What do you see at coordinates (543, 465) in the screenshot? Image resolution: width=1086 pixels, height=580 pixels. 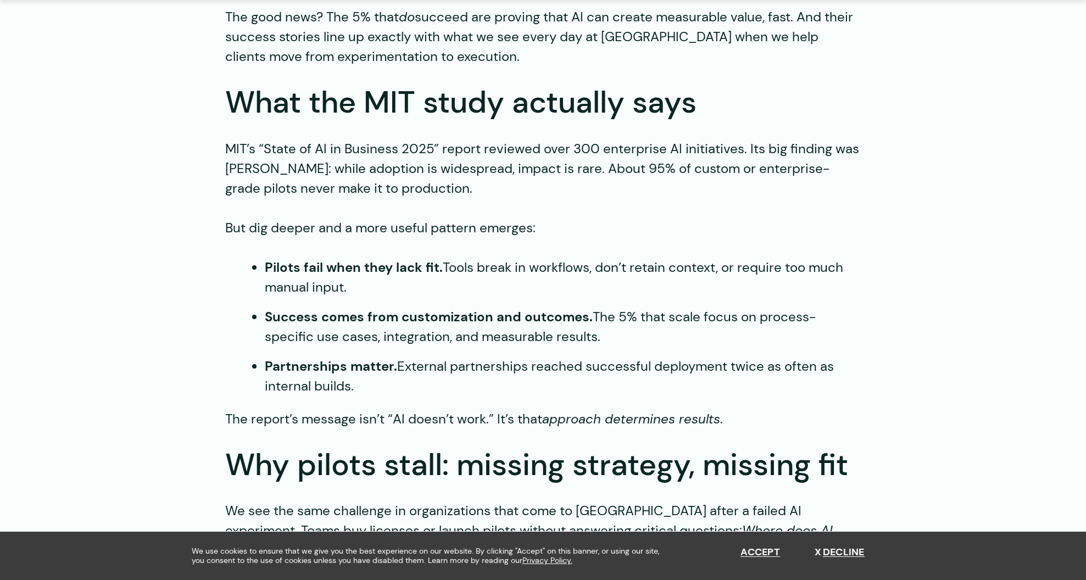 I see `h2: Why pilots stall: missing strategy, missing fit` at bounding box center [543, 465].